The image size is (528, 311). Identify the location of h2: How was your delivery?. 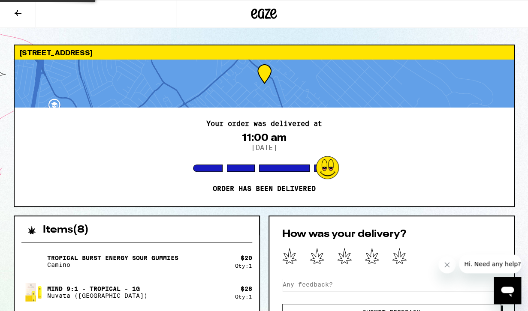
(392, 235).